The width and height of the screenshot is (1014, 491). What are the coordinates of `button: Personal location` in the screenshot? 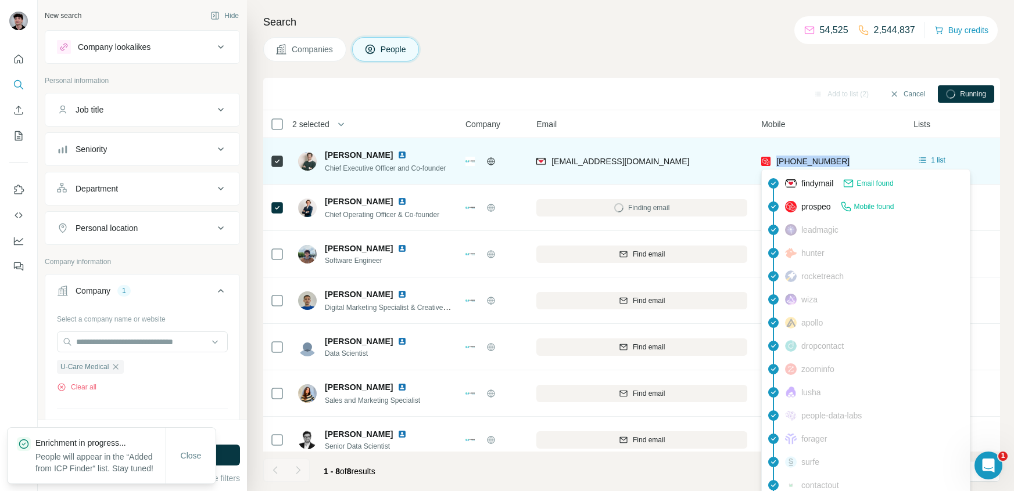 It's located at (142, 228).